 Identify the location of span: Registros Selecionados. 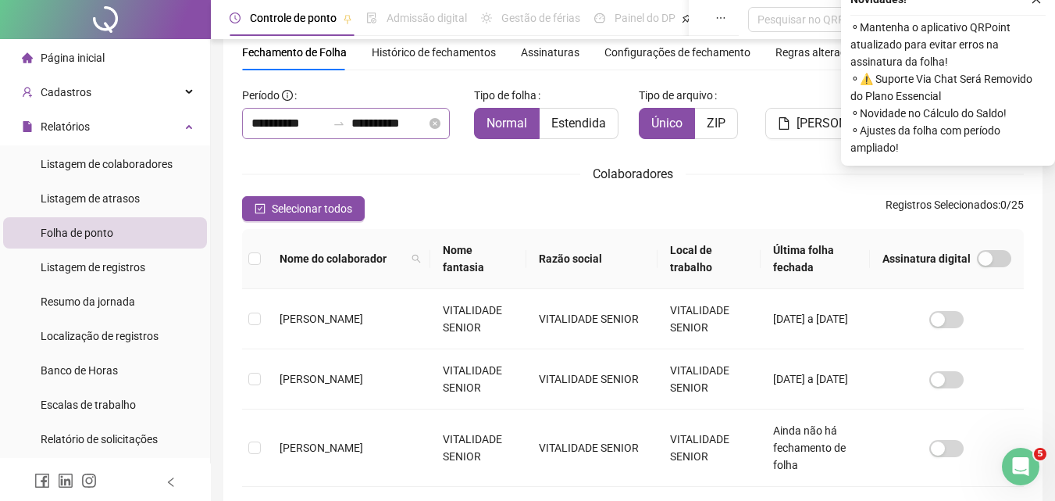
(942, 205).